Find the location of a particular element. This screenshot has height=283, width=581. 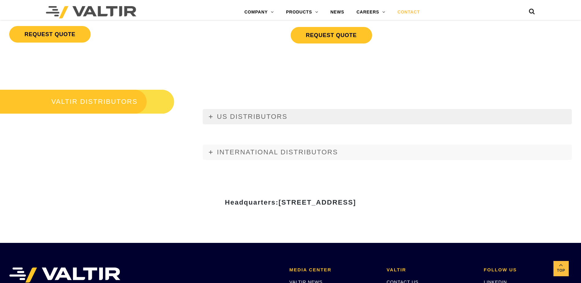

span: INTERNATIONAL DISTRIBUTORS is located at coordinates (277, 152).